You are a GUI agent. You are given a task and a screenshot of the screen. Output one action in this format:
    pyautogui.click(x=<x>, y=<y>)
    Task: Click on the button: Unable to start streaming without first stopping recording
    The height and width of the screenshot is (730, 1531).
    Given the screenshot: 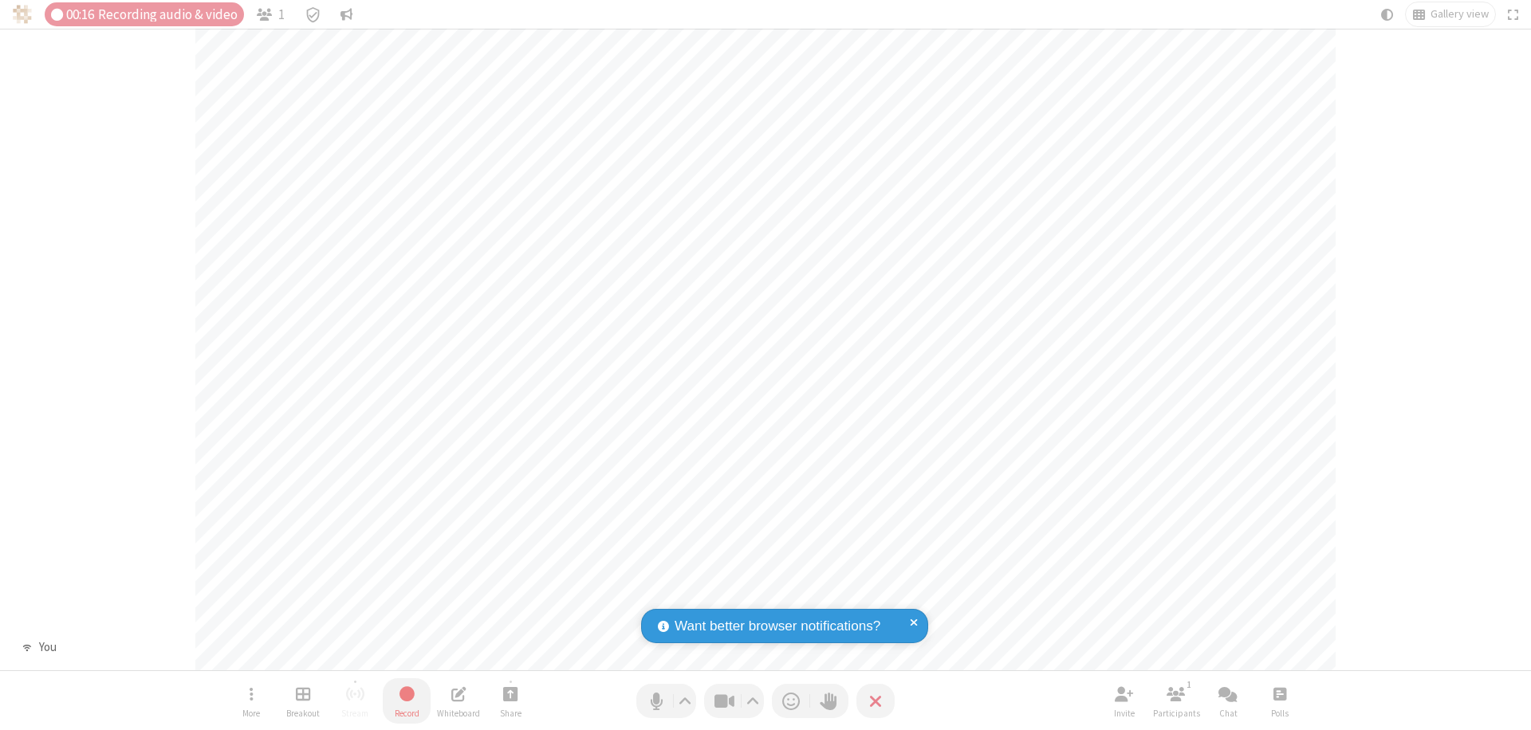 What is the action you would take?
    pyautogui.click(x=355, y=701)
    